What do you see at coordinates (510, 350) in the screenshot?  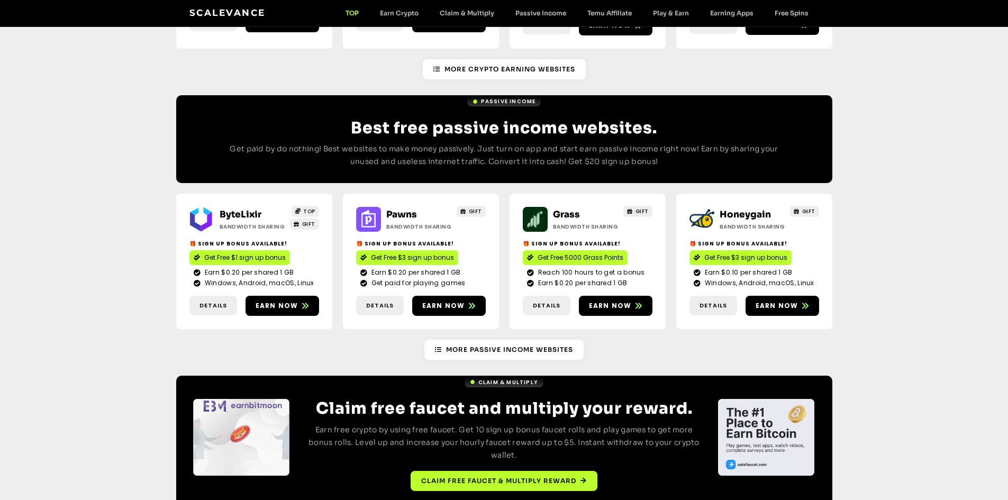 I see `span: More Passive Income Websites` at bounding box center [510, 350].